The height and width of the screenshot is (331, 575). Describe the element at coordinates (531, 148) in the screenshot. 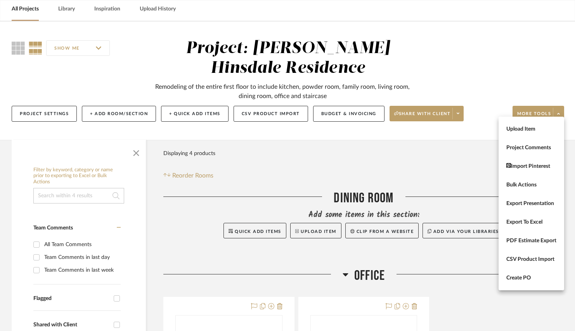

I see `span: Project Comments` at that location.